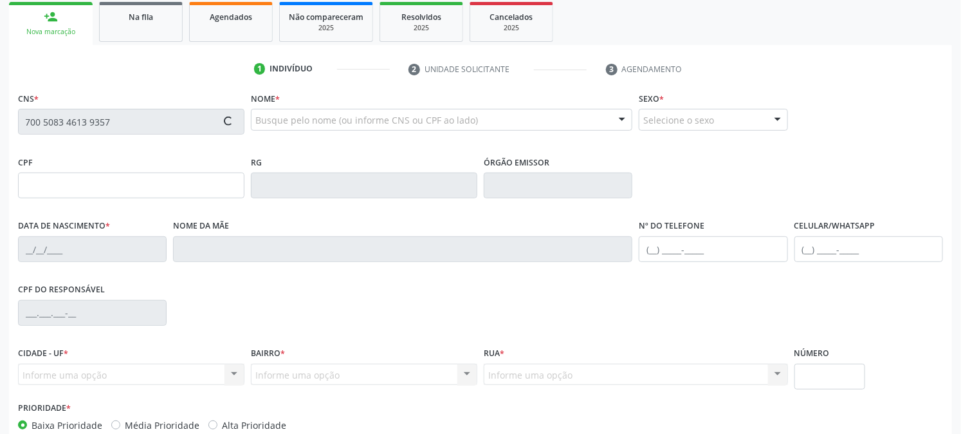  I want to click on span: Busque pelo nome (ou informe CNS ou CPF ao lado), so click(367, 120).